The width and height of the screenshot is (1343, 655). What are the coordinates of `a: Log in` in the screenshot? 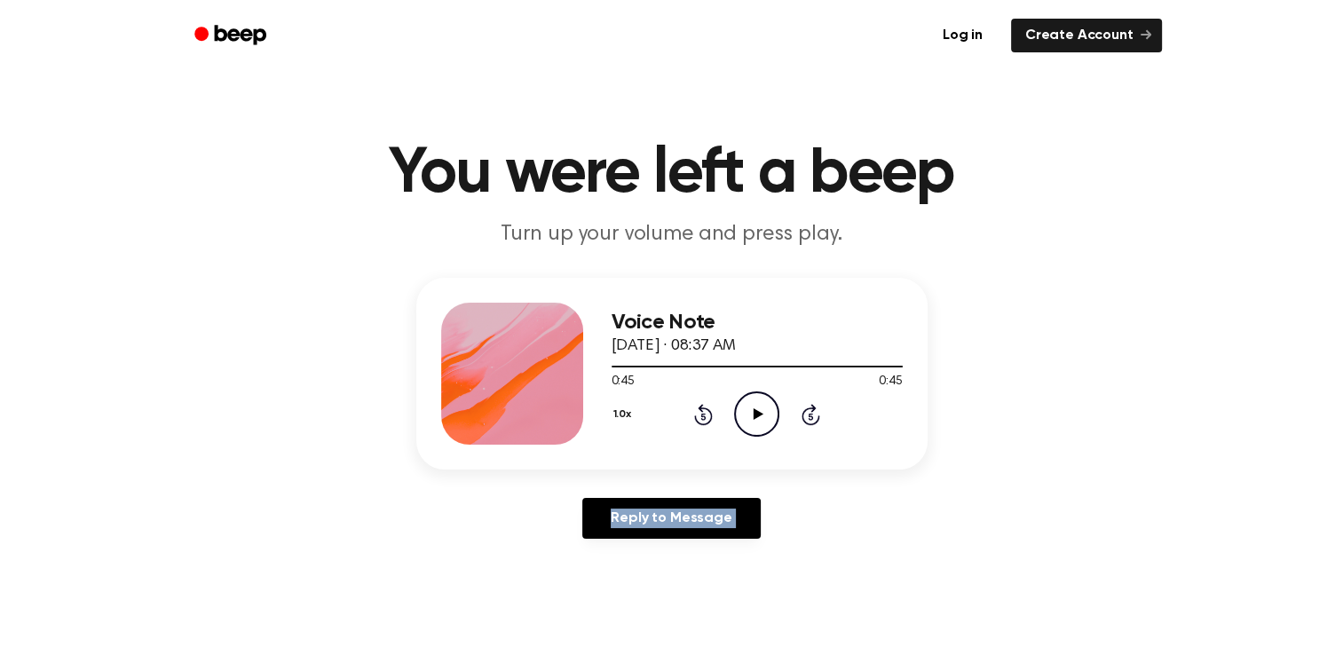 It's located at (962, 36).